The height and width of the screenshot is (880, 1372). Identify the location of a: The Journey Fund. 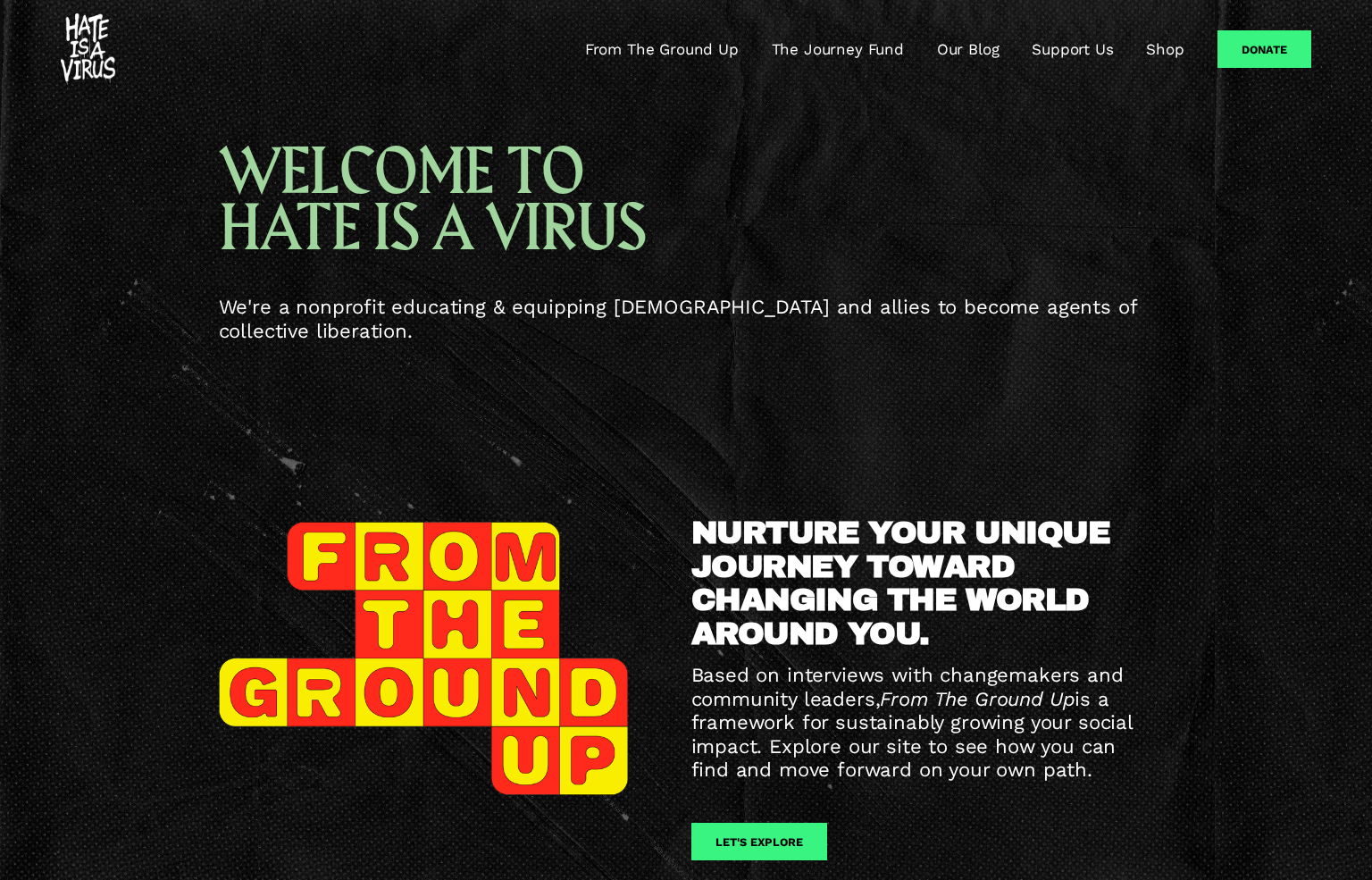
(838, 50).